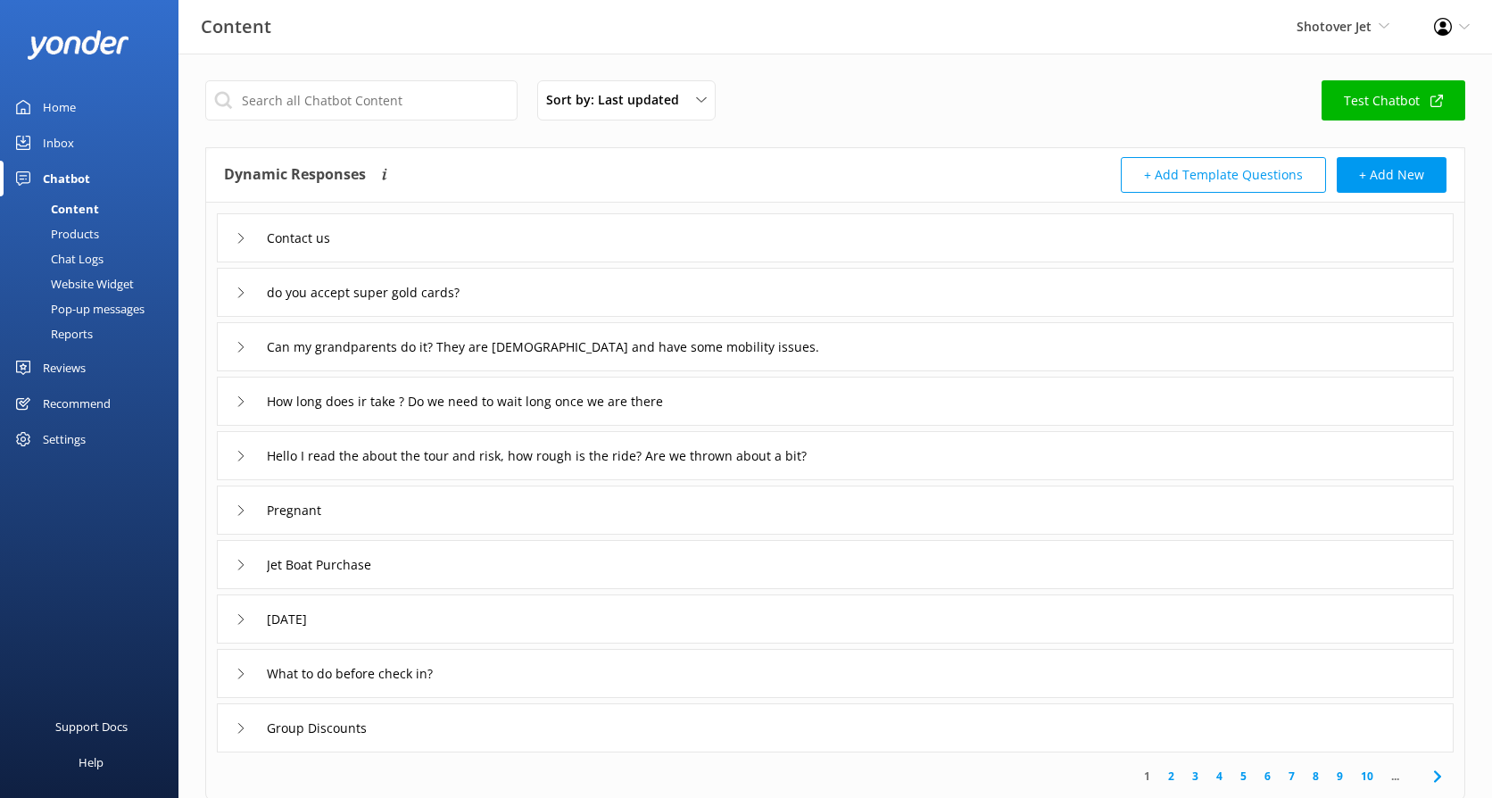 This screenshot has width=1492, height=798. I want to click on button: + Add Template Questions, so click(1223, 175).